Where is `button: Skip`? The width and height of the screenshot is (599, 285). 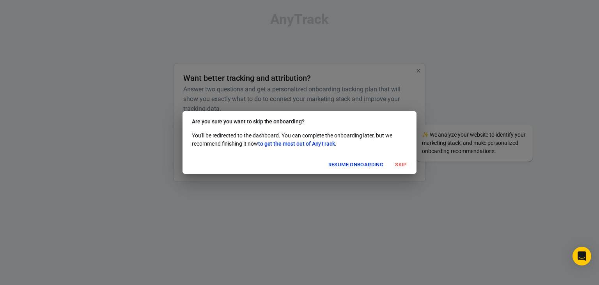
button: Skip is located at coordinates (401, 164).